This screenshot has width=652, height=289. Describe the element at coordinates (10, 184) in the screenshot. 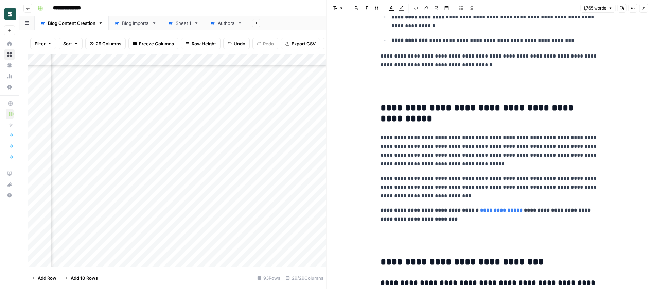

I see `button: What's new?` at that location.